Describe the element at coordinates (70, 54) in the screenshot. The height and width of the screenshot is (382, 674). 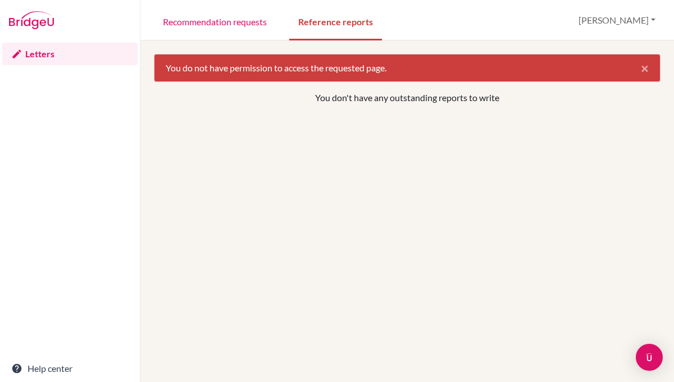
I see `a: Letters` at that location.